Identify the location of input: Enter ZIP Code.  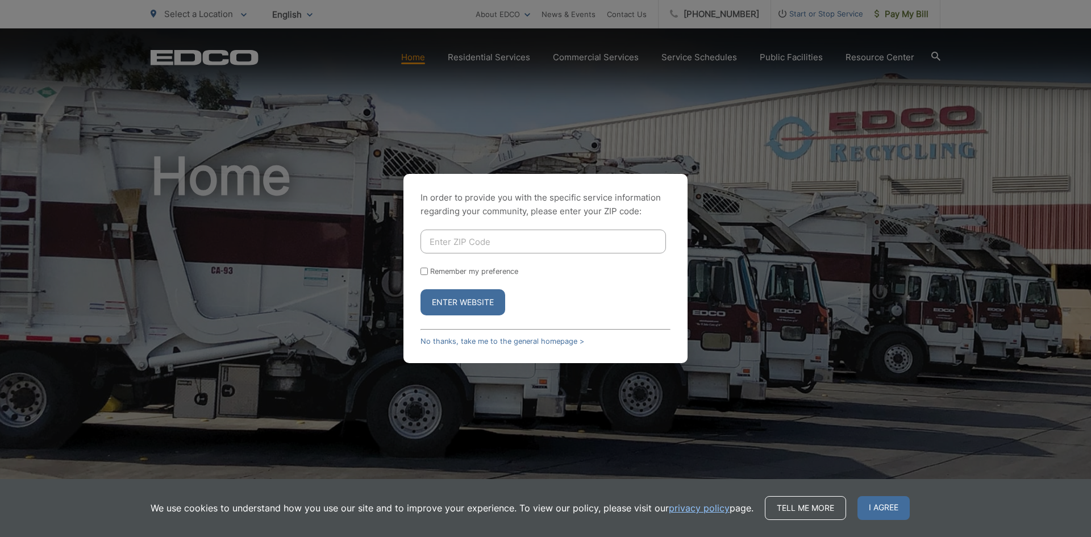
(543, 241).